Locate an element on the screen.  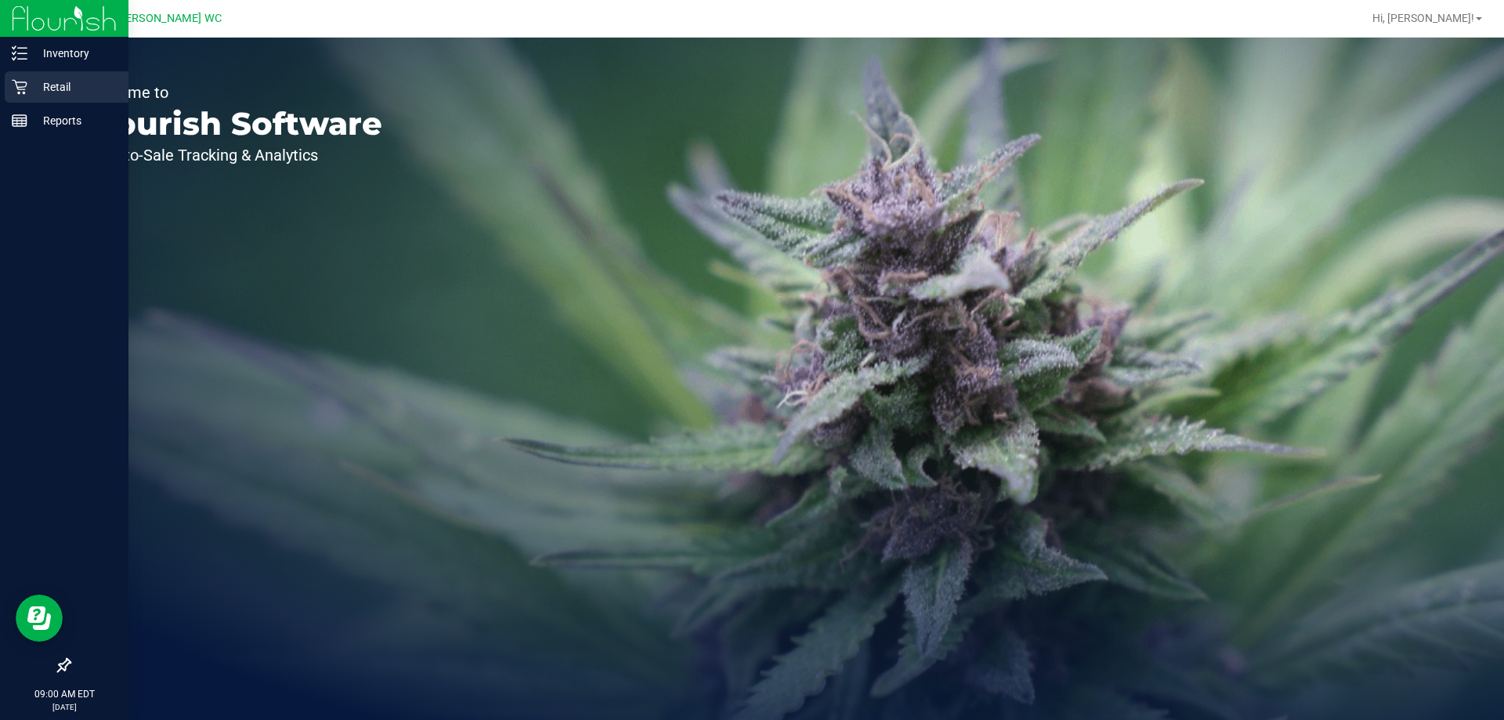
p: Flourish Software is located at coordinates (233, 124).